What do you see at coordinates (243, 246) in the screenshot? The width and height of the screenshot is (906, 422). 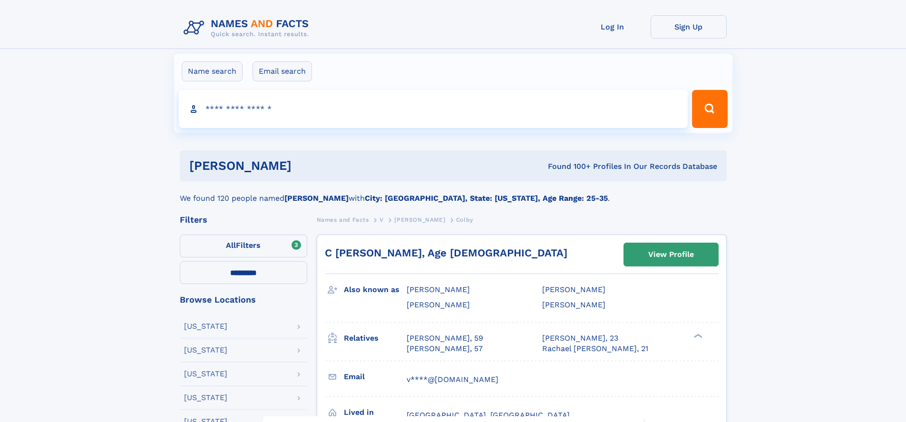 I see `label: Filters` at bounding box center [243, 246].